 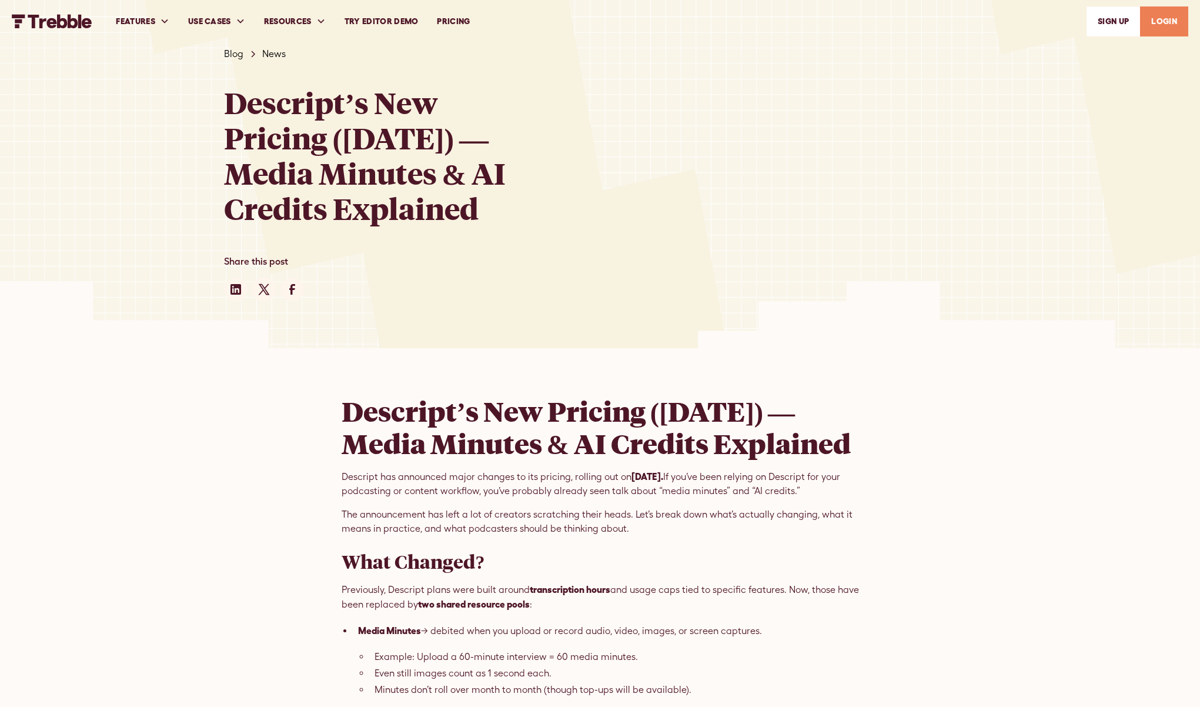 I want to click on p: Previously, Descript plans were built around and usage caps tied to specific features. Now, those..., so click(x=600, y=597).